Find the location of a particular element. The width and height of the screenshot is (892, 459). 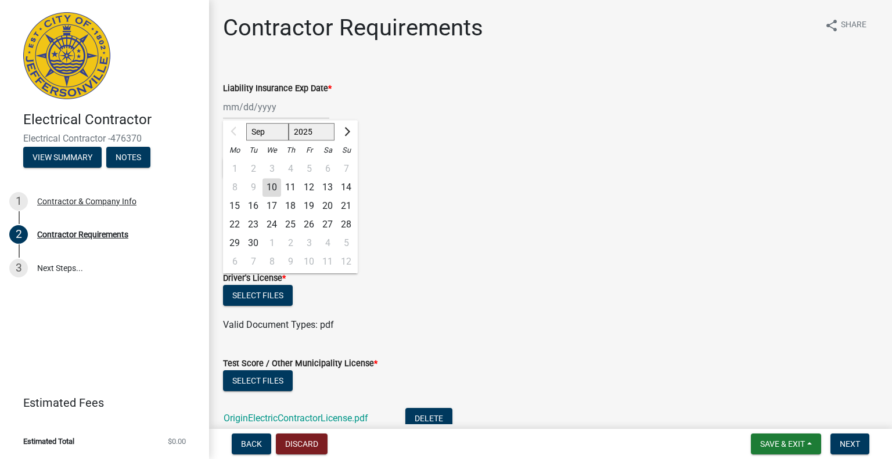

span: Electrical Contractor -476370 is located at coordinates (105, 138).